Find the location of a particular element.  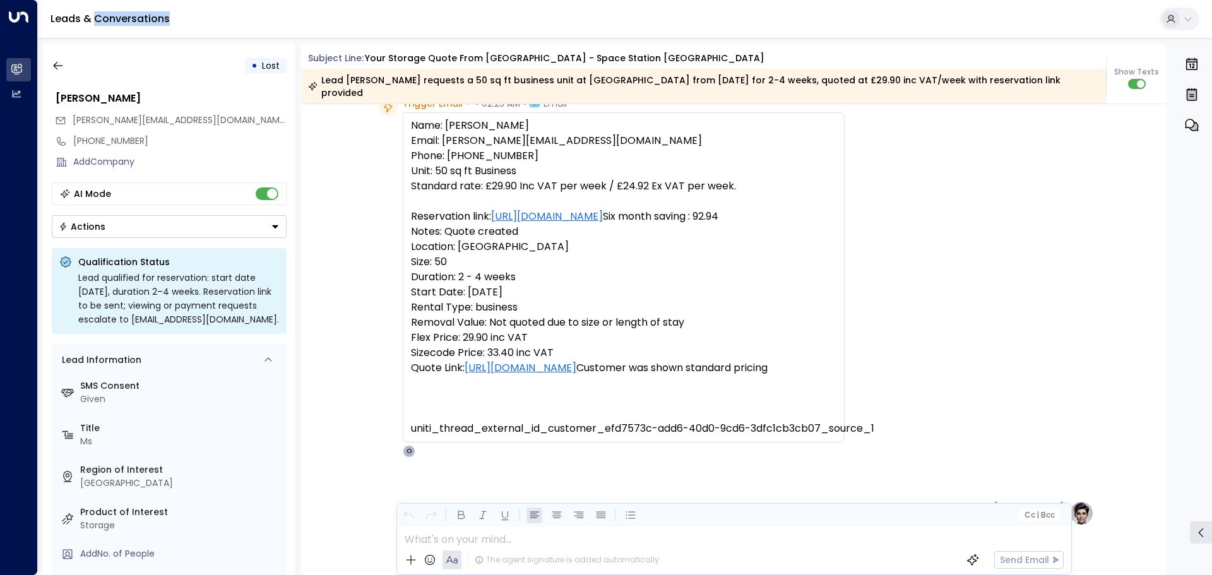

label: Title is located at coordinates (181, 428).